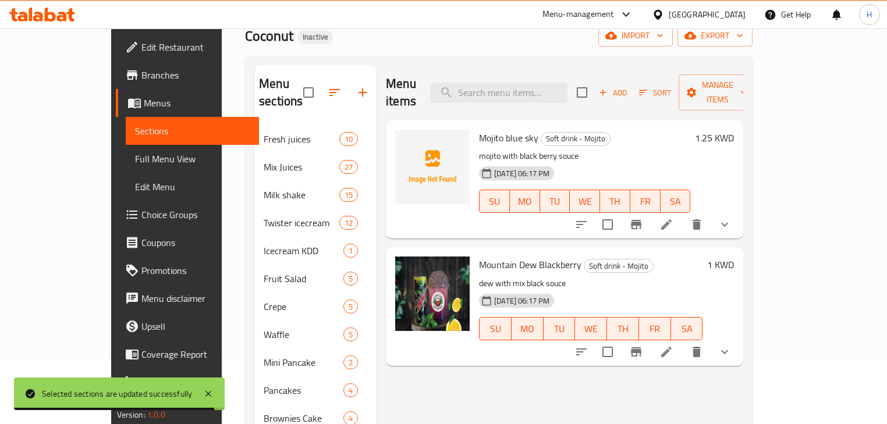  What do you see at coordinates (196, 75) in the screenshot?
I see `span: Branches` at bounding box center [196, 75].